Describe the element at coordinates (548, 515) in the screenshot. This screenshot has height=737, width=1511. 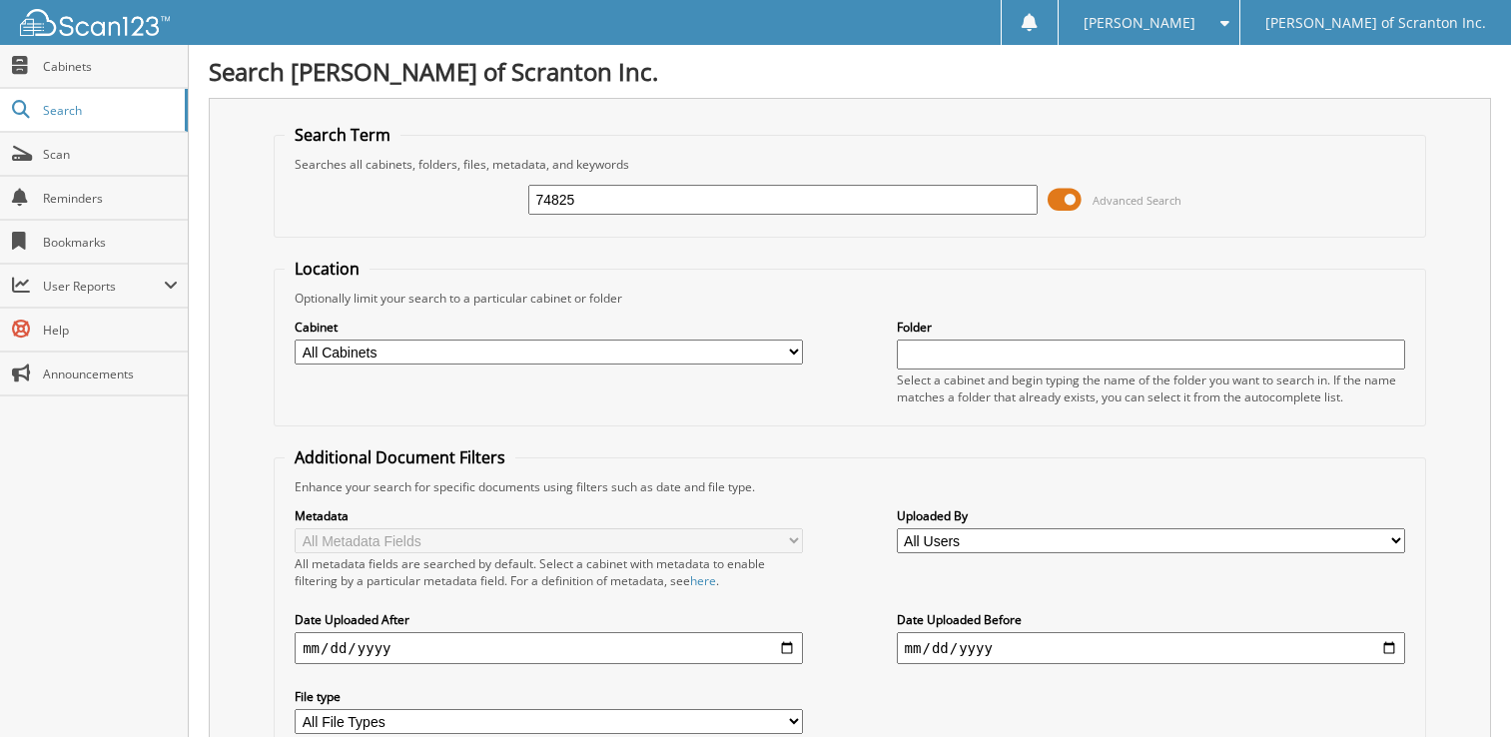
I see `label: Metadata` at that location.